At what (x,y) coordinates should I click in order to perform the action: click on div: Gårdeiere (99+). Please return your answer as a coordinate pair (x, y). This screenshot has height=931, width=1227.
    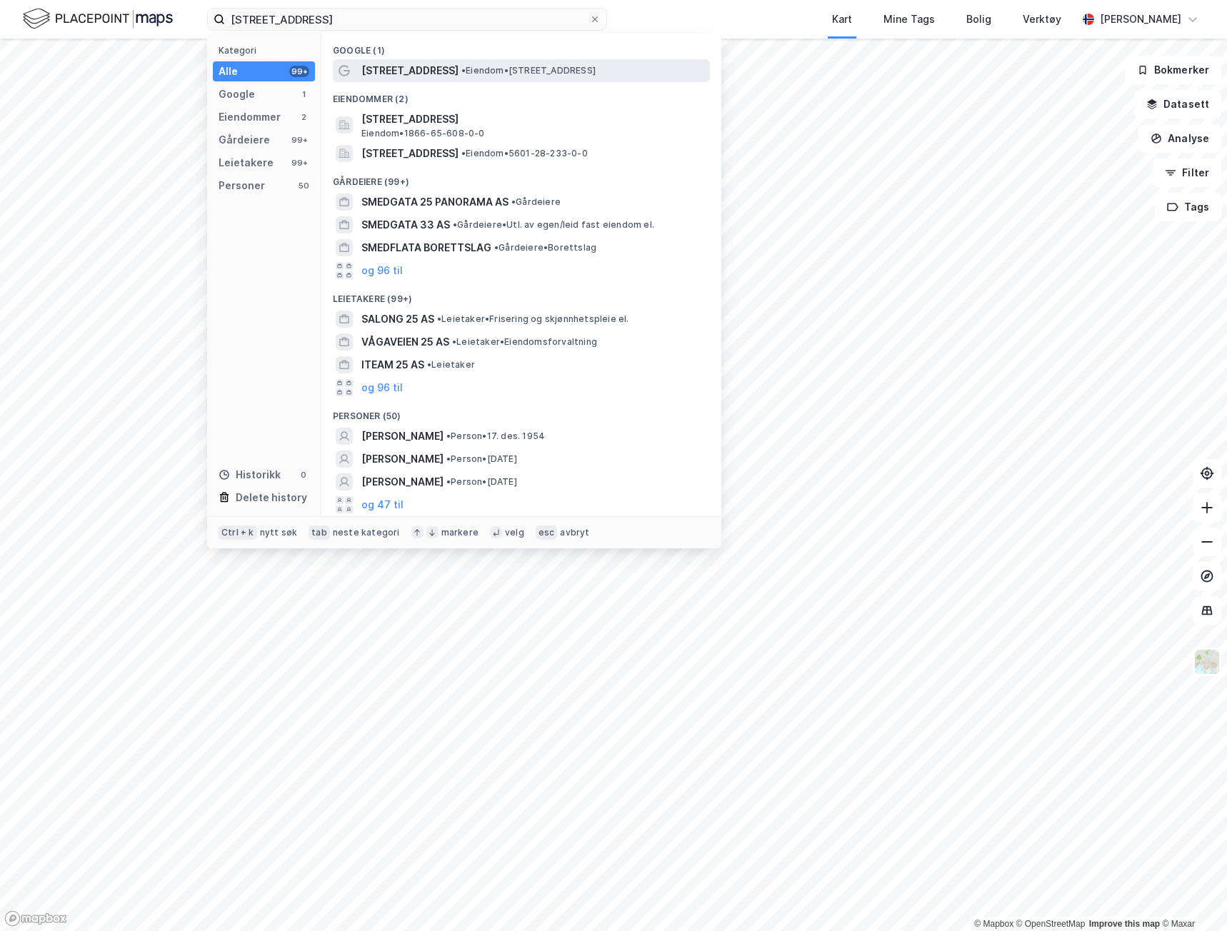
    Looking at the image, I should click on (521, 178).